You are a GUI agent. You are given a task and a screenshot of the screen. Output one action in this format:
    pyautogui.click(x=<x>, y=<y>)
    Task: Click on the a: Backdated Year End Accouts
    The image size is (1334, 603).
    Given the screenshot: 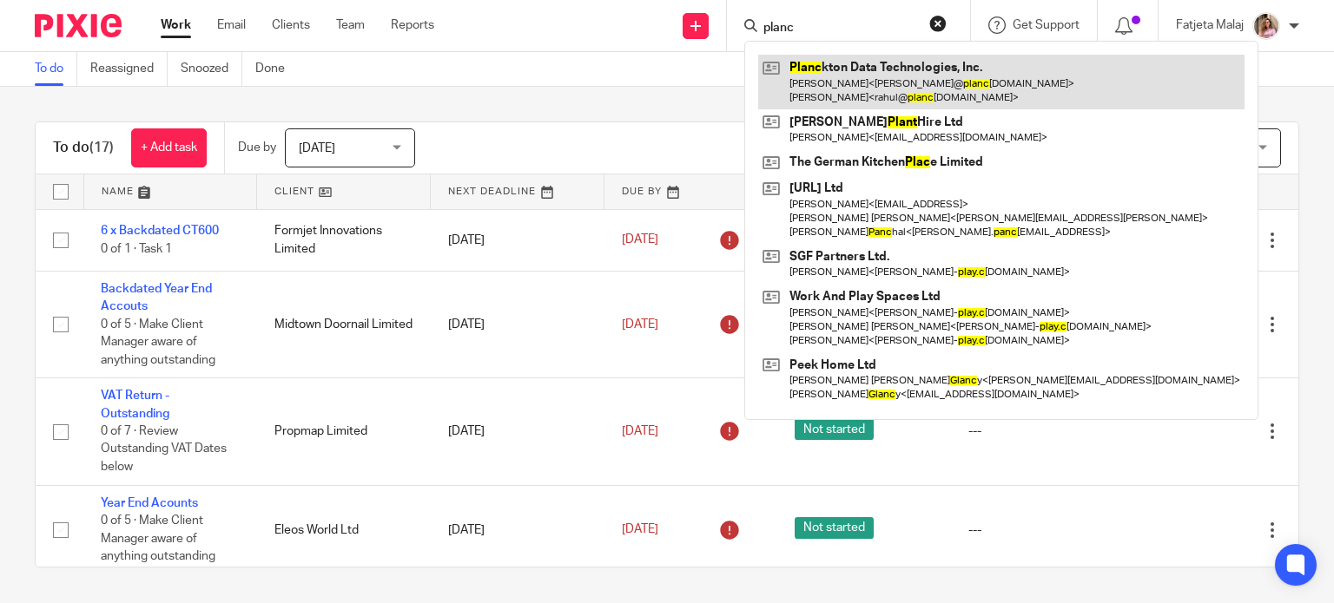 What is the action you would take?
    pyautogui.click(x=156, y=298)
    